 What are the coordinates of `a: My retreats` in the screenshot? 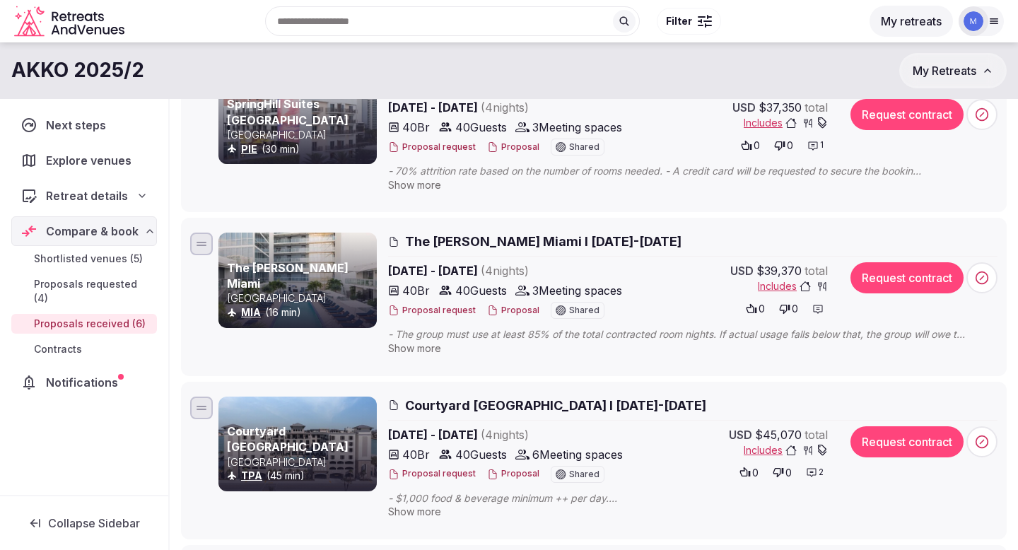 It's located at (911, 21).